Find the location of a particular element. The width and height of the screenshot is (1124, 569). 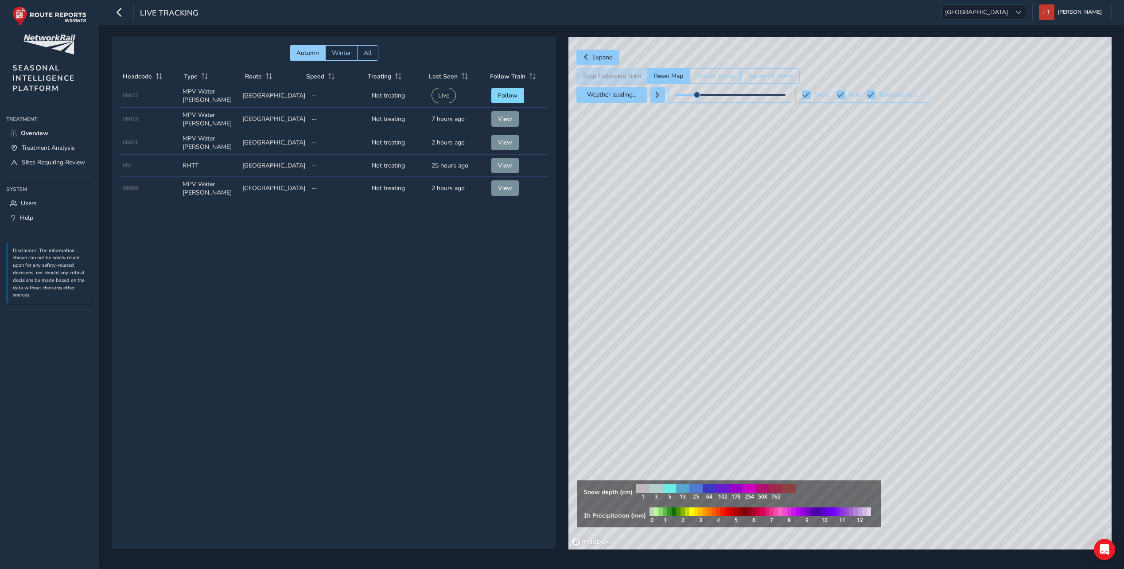

td: RHTT is located at coordinates (209, 166).